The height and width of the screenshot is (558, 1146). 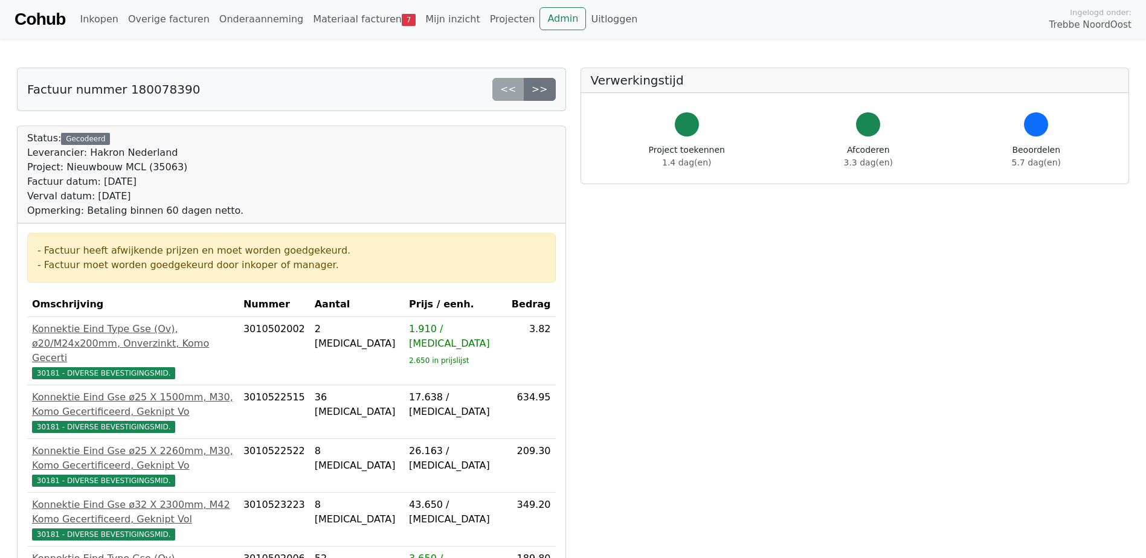 What do you see at coordinates (408, 20) in the screenshot?
I see `span: 7` at bounding box center [408, 20].